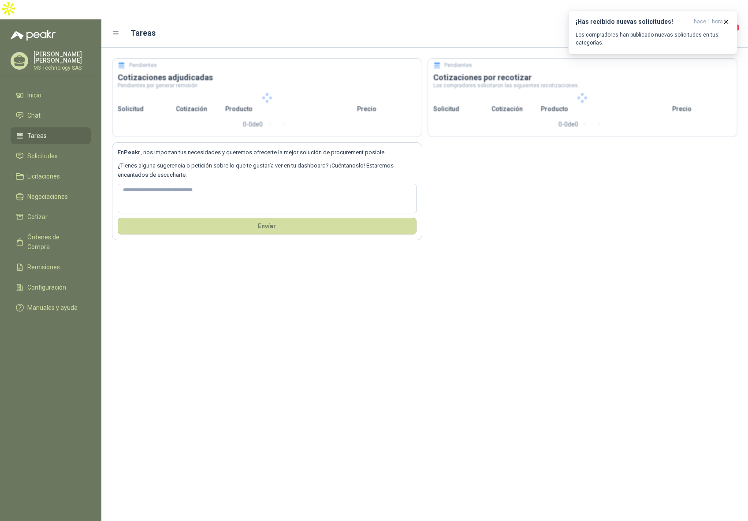  Describe the element at coordinates (55, 242) in the screenshot. I see `span: Órdenes de Compra` at that location.